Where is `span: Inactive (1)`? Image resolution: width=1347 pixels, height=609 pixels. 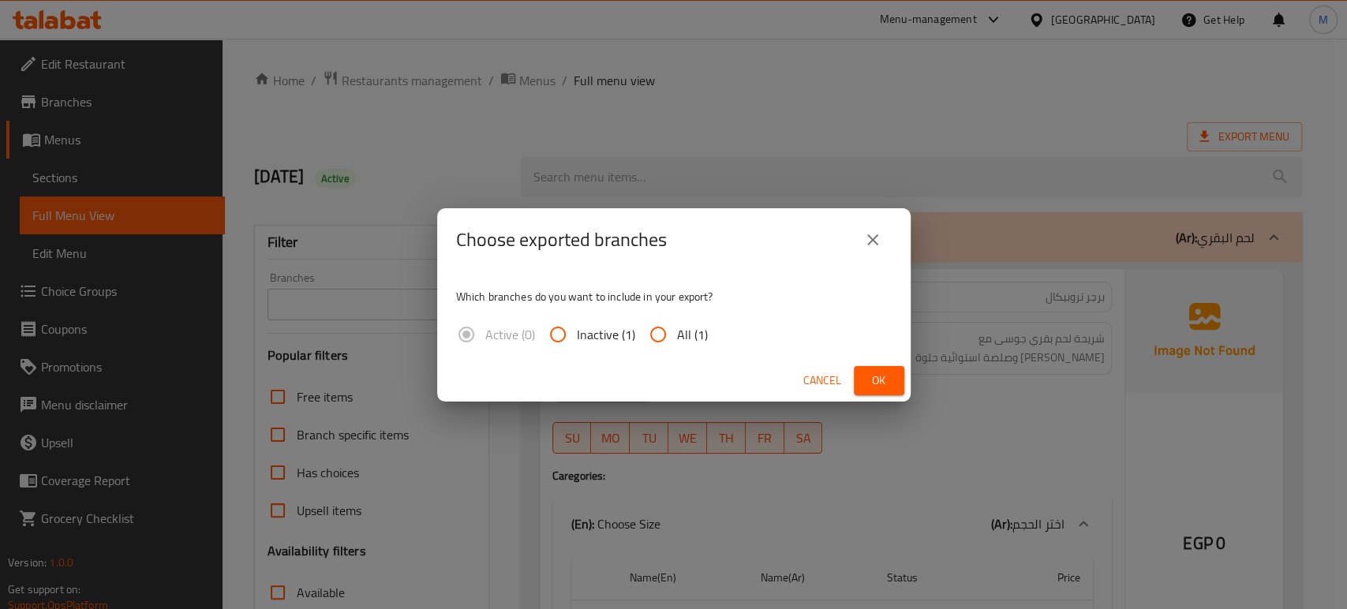 span: Inactive (1) is located at coordinates (606, 335).